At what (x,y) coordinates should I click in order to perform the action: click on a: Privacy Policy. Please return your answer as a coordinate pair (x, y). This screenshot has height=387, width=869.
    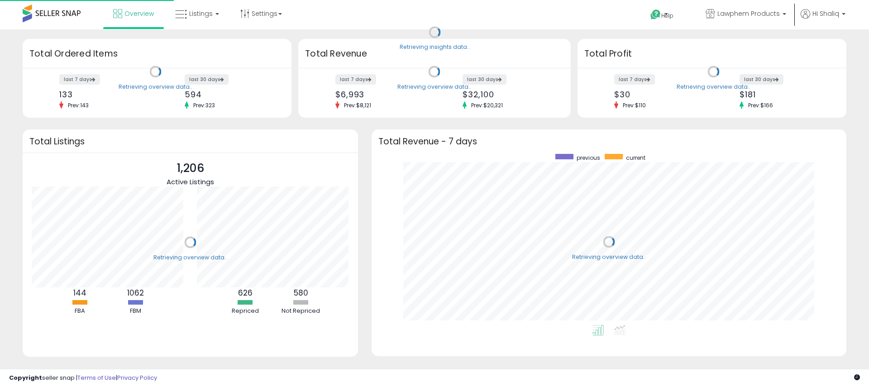
    Looking at the image, I should click on (137, 378).